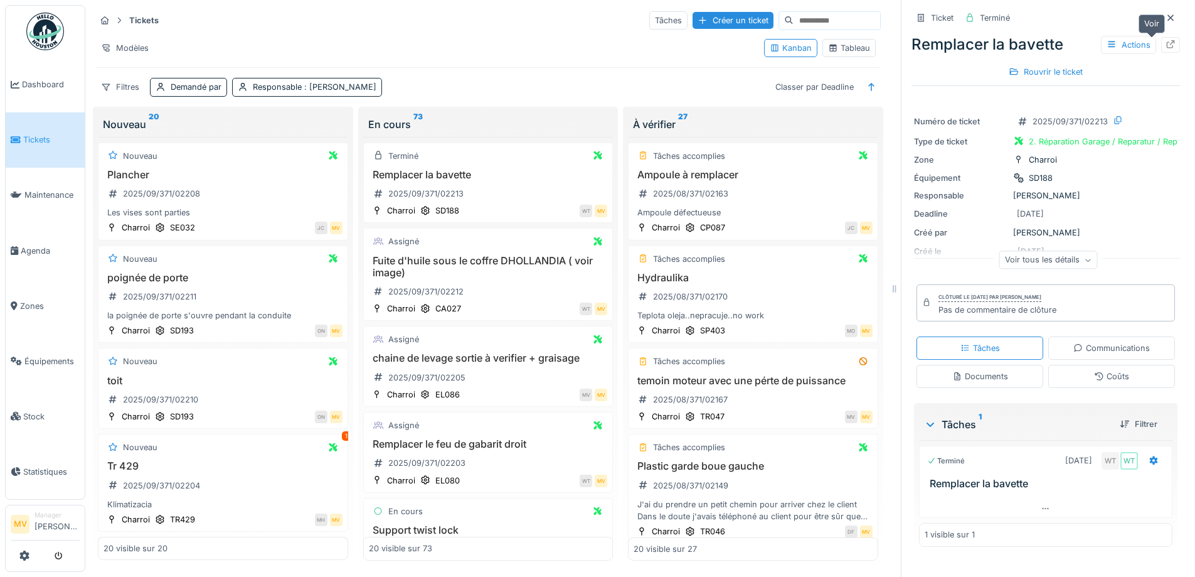  What do you see at coordinates (418, 124) in the screenshot?
I see `sup: 73` at bounding box center [418, 124].